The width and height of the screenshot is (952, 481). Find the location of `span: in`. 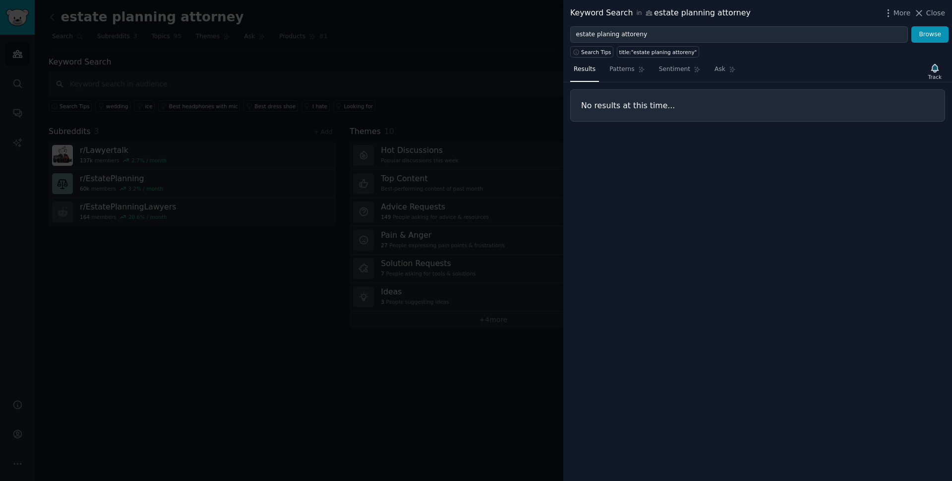

span: in is located at coordinates (639, 13).